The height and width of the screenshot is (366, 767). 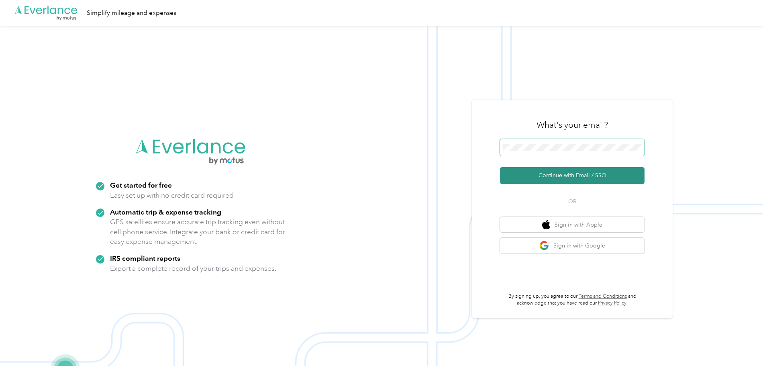 I want to click on strong: IRS compliant reports, so click(x=145, y=258).